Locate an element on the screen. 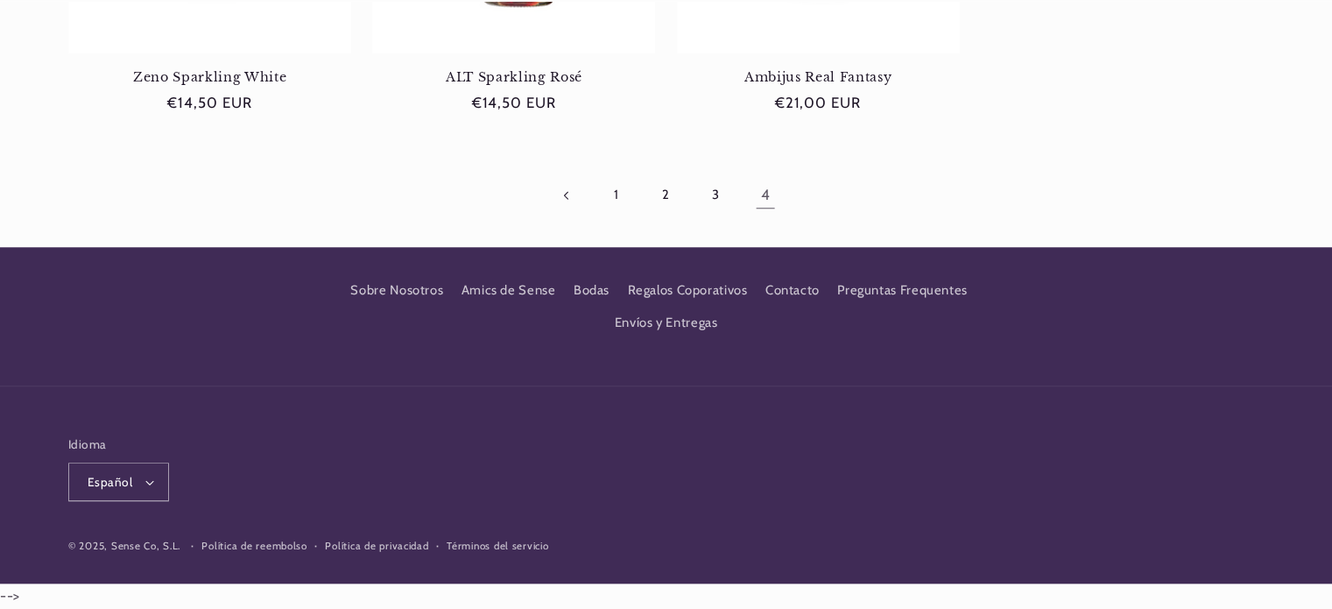 This screenshot has width=1332, height=609. a: Pagina anterior is located at coordinates (567, 195).